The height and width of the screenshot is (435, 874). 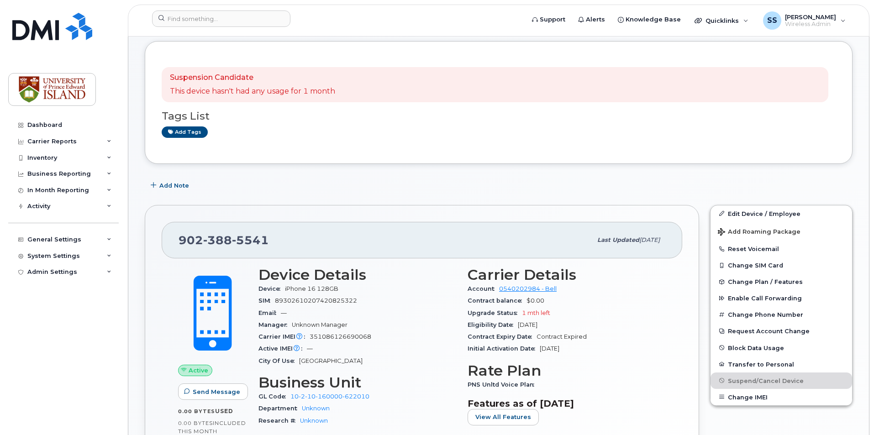 What do you see at coordinates (216, 392) in the screenshot?
I see `span: Send Message` at bounding box center [216, 392].